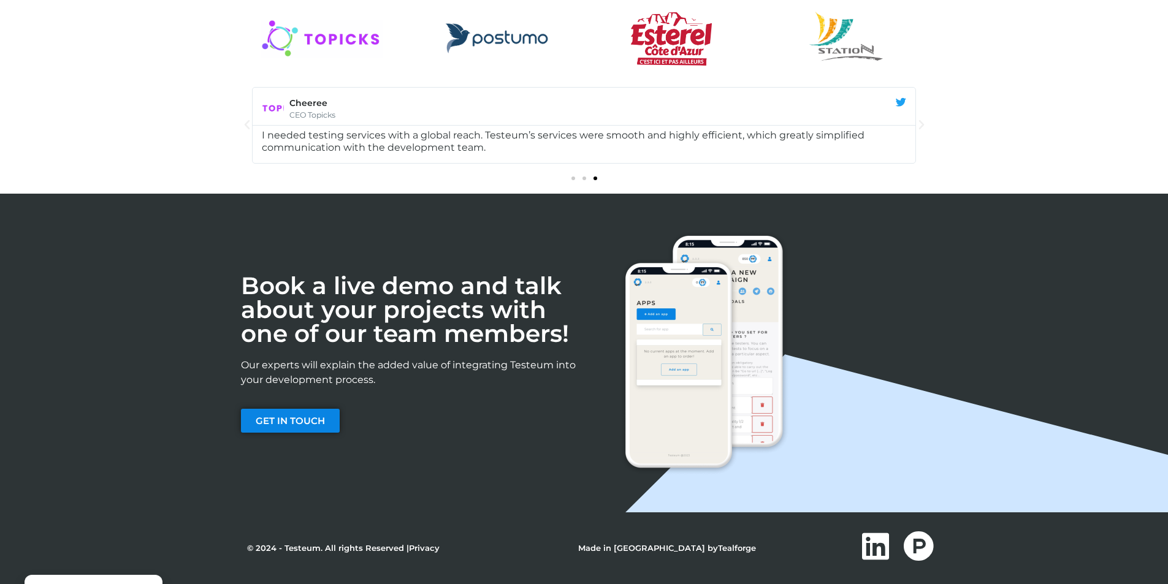 The width and height of the screenshot is (1168, 584). I want to click on div: Read More, so click(900, 109).